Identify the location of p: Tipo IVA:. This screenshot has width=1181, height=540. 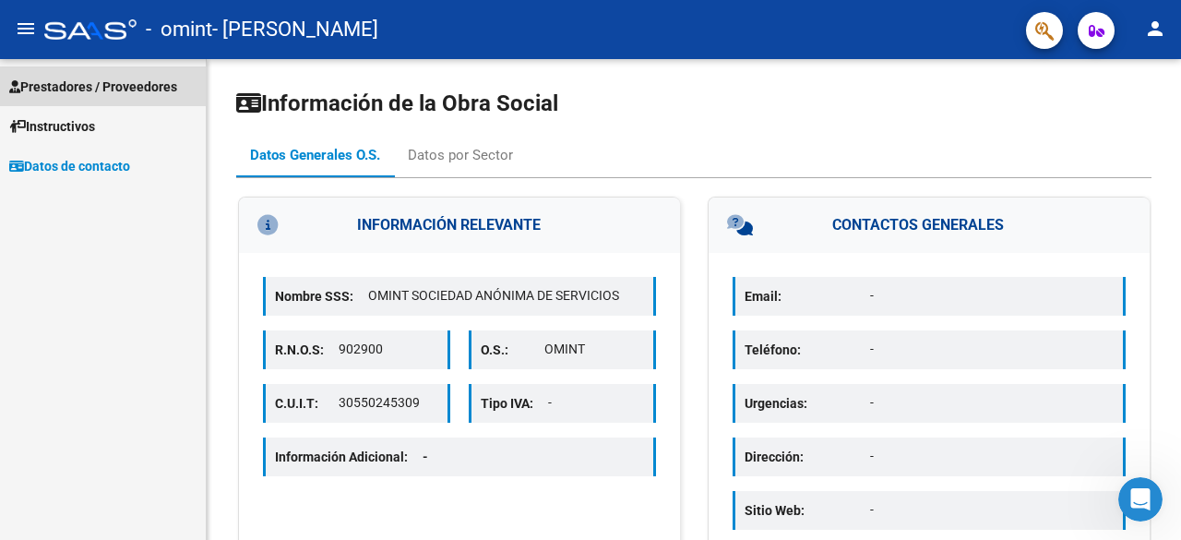
(514, 403).